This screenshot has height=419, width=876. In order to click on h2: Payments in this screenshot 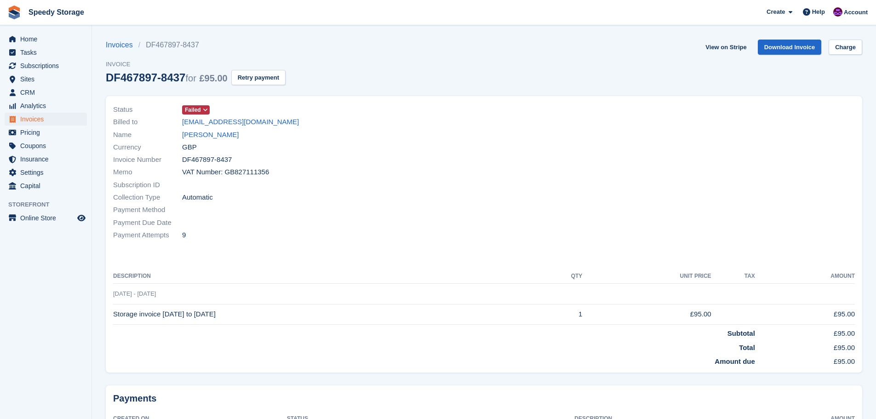, I will do `click(484, 398)`.